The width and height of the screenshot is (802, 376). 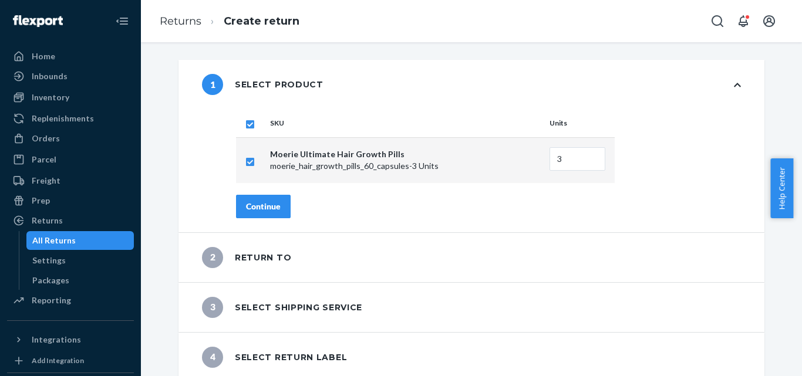 What do you see at coordinates (781, 188) in the screenshot?
I see `span: Help Center` at bounding box center [781, 188].